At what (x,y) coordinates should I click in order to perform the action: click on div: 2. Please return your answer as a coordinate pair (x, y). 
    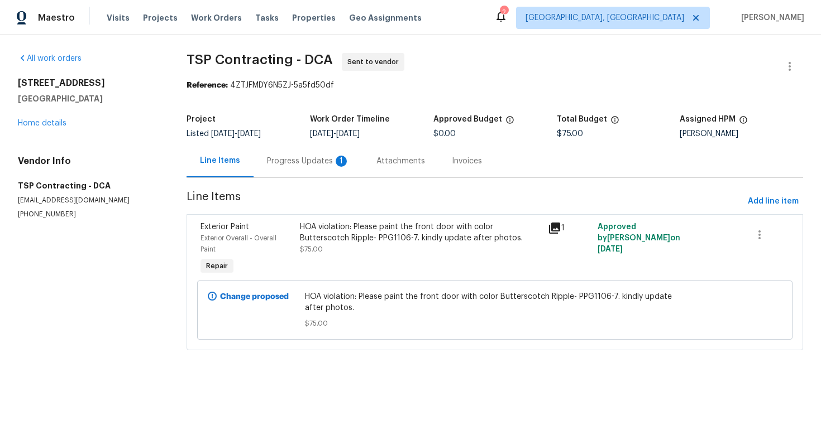
    Looking at the image, I should click on (504, 12).